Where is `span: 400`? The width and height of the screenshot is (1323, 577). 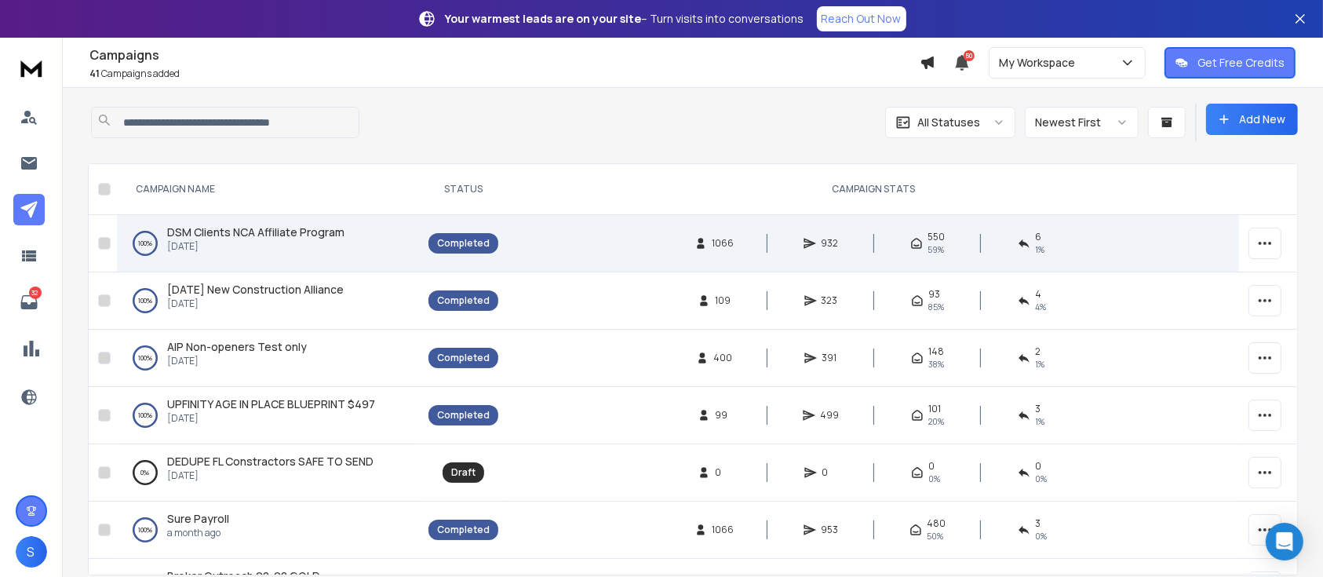
span: 400 is located at coordinates (723, 358).